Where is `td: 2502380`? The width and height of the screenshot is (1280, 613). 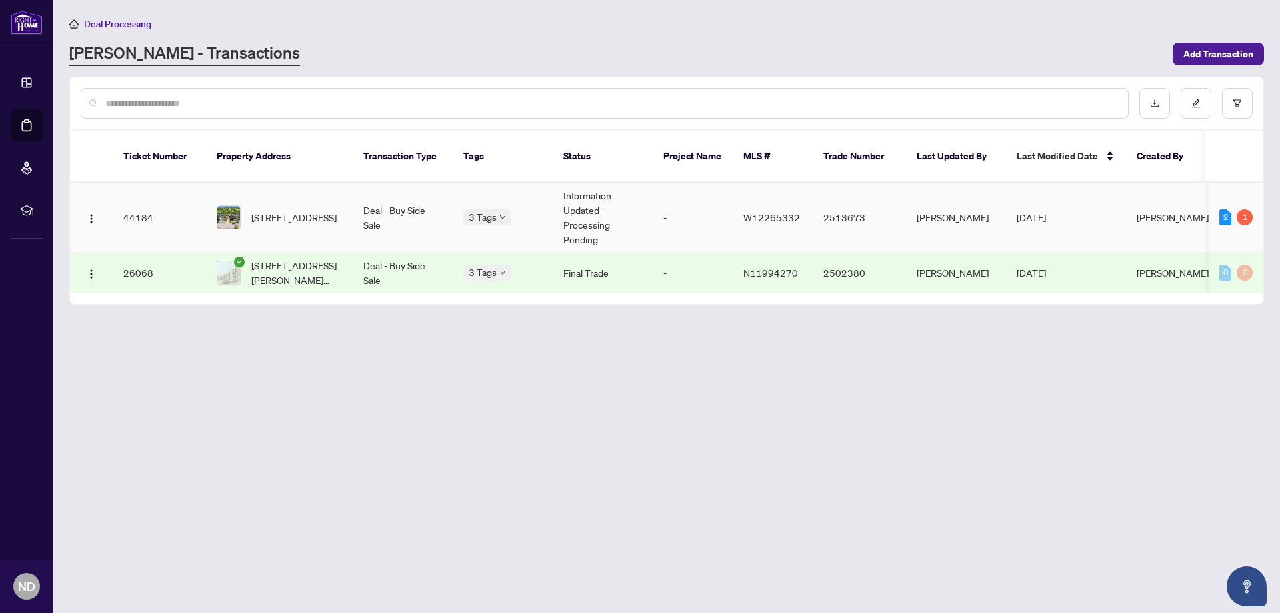 td: 2502380 is located at coordinates (859, 273).